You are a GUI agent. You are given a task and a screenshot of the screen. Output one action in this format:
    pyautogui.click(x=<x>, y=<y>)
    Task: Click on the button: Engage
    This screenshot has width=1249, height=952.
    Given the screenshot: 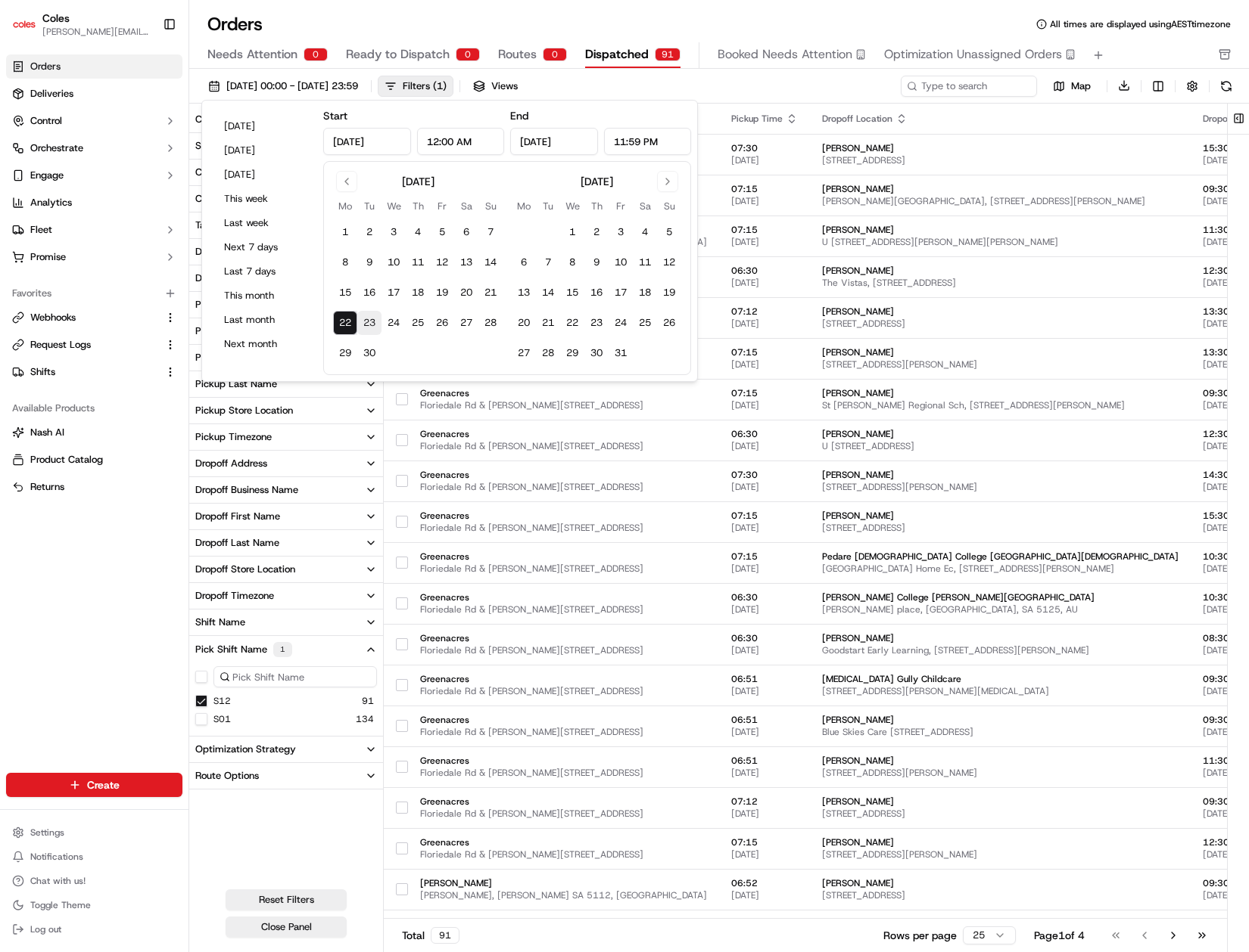 What is the action you would take?
    pyautogui.click(x=94, y=175)
    